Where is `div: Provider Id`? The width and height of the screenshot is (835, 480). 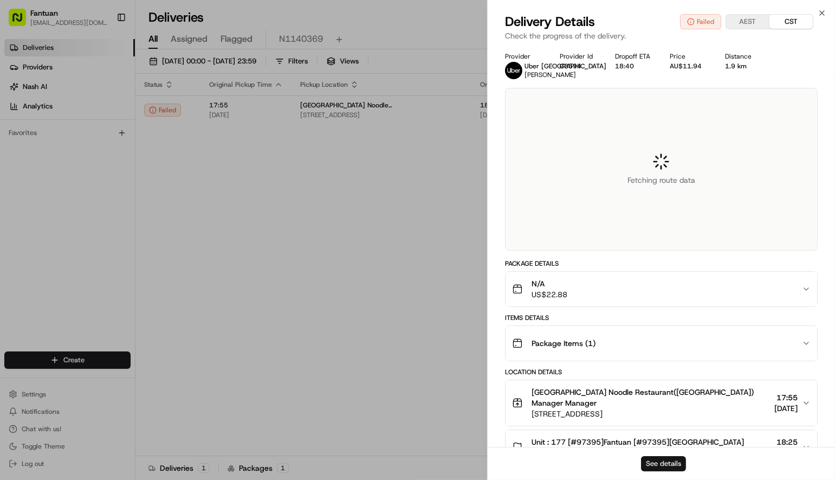 div: Provider Id is located at coordinates (579, 56).